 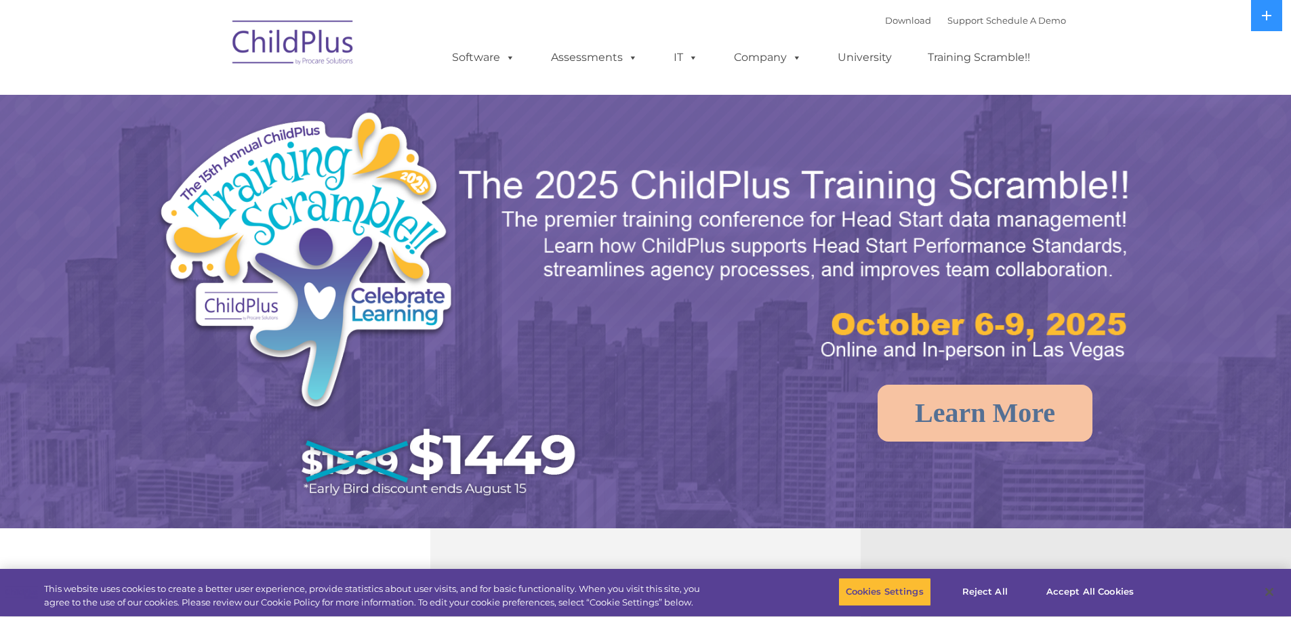 What do you see at coordinates (865, 58) in the screenshot?
I see `a: University` at bounding box center [865, 58].